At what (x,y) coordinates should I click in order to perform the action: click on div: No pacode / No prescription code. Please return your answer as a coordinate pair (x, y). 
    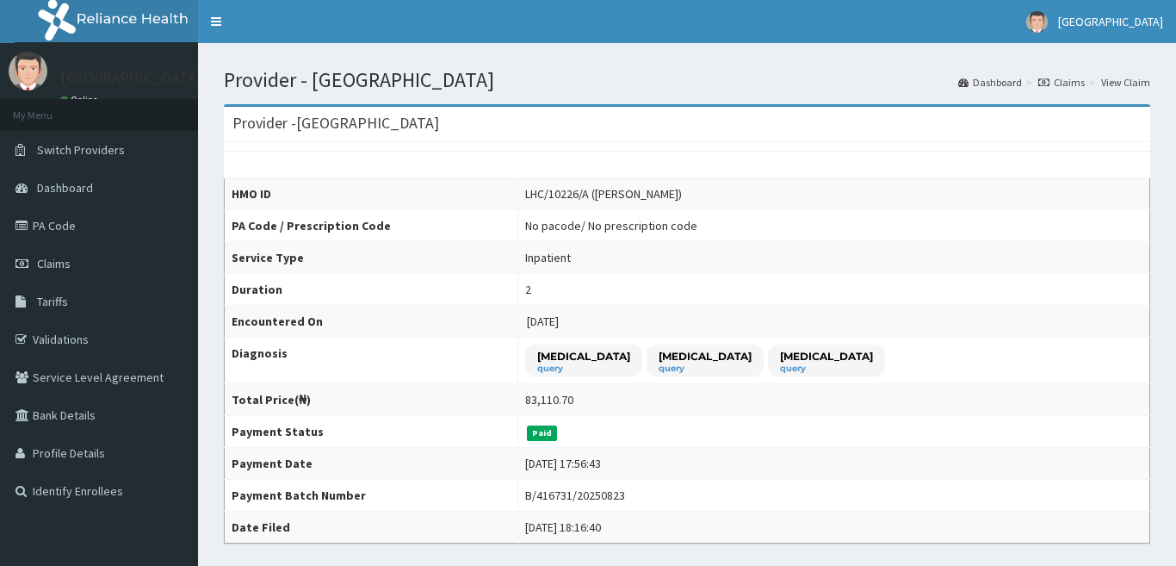
    Looking at the image, I should click on (611, 226).